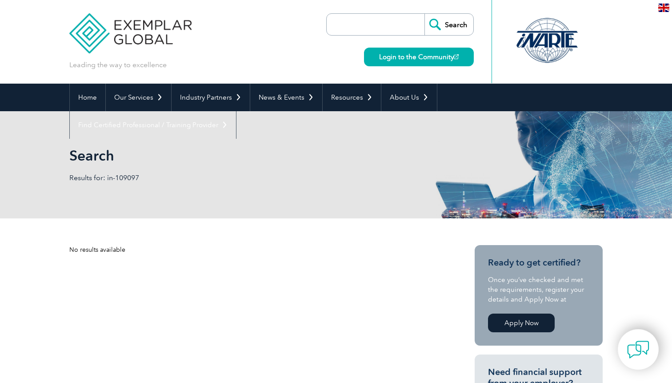  I want to click on p: Results for: in-109097, so click(203, 178).